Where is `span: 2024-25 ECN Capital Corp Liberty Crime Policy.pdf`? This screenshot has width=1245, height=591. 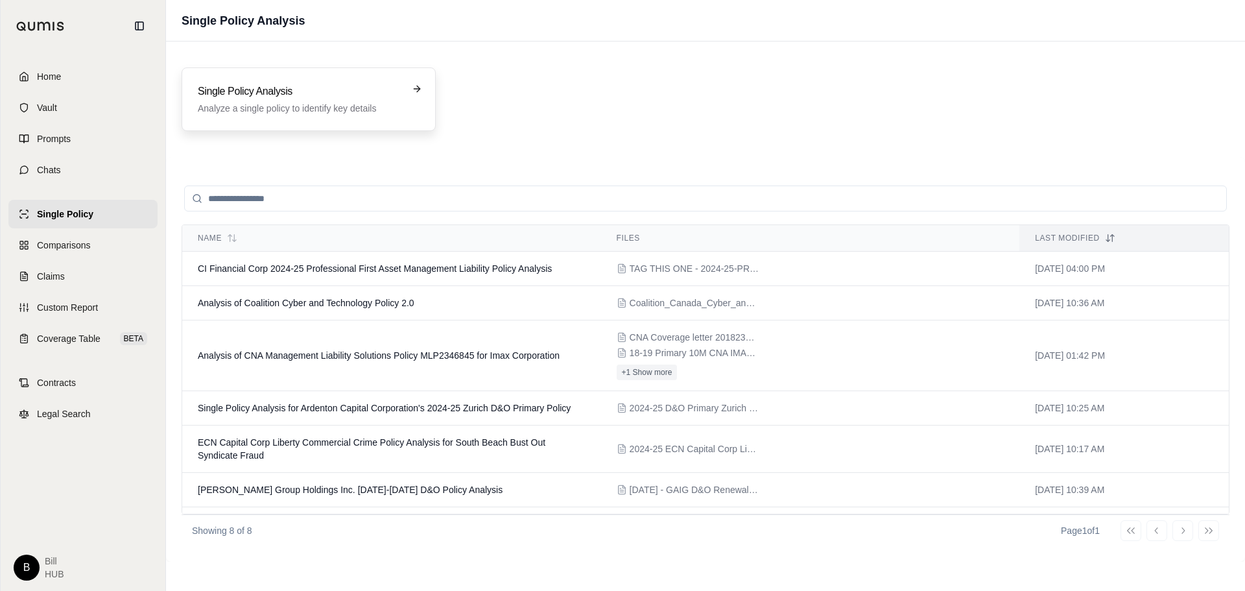
span: 2024-25 ECN Capital Corp Liberty Crime Policy.pdf is located at coordinates (695, 449).